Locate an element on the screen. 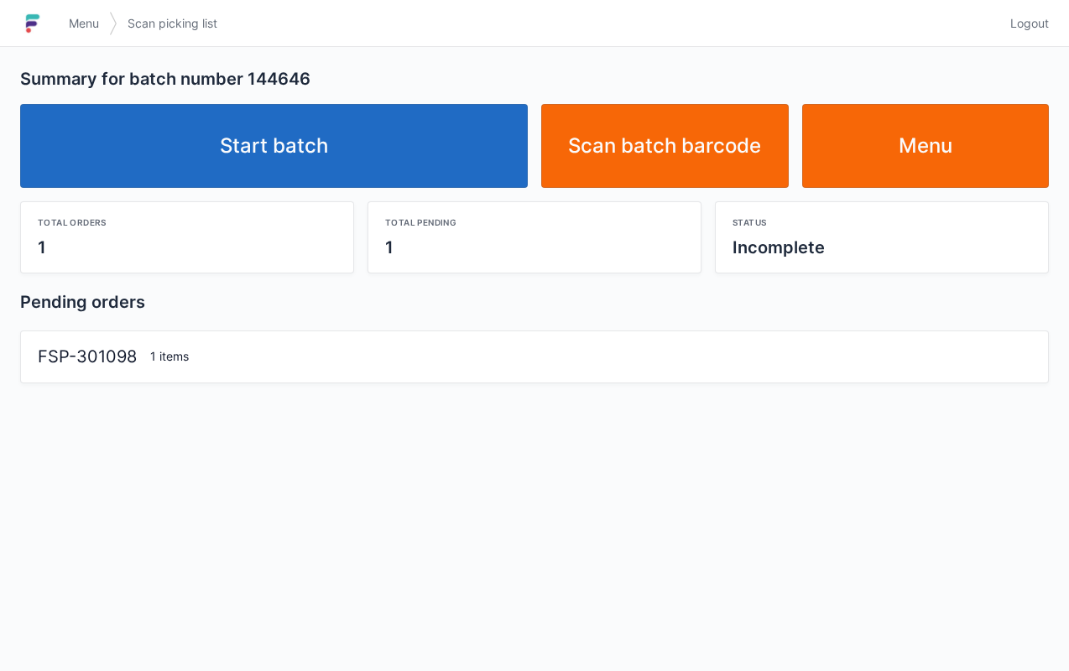 The width and height of the screenshot is (1069, 671). span: Scan picking list is located at coordinates (172, 23).